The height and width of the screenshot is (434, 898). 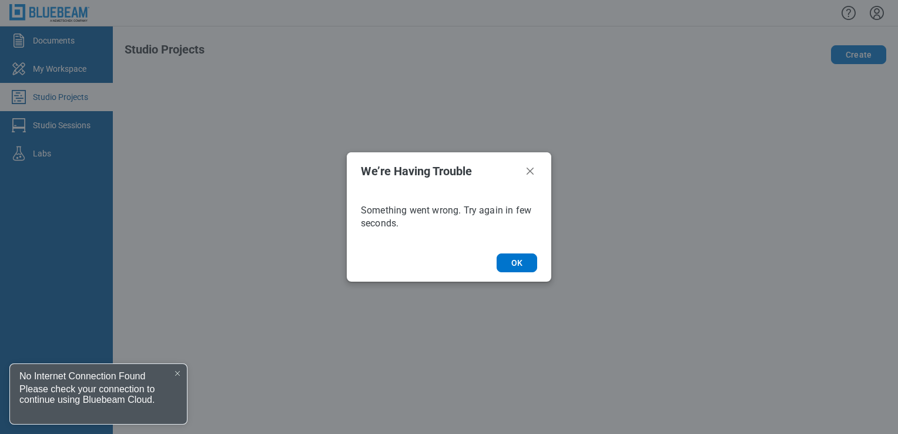 I want to click on div: Please check your connection to continue using Bluebeam Cloud., so click(x=98, y=397).